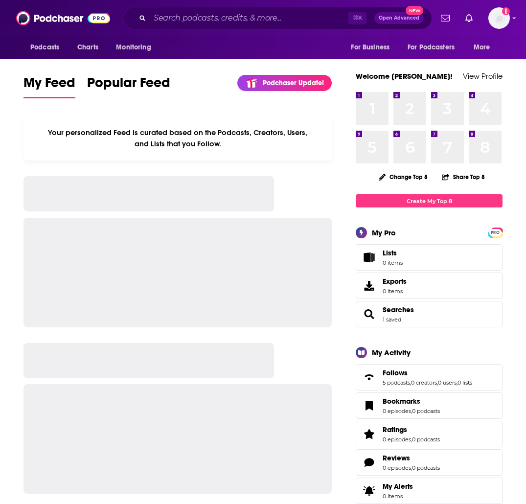 Image resolution: width=526 pixels, height=504 pixels. I want to click on span: More, so click(482, 47).